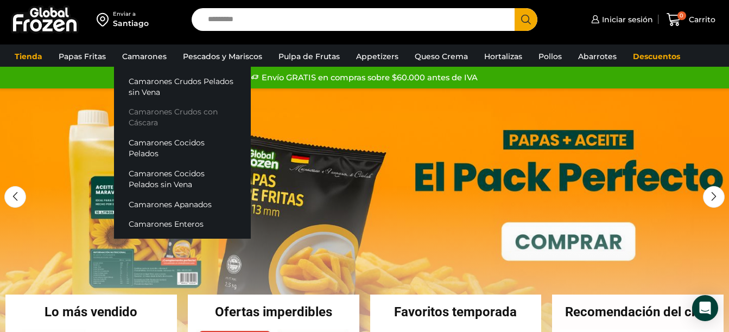 The height and width of the screenshot is (332, 729). What do you see at coordinates (131, 14) in the screenshot?
I see `div: Enviar a` at bounding box center [131, 14].